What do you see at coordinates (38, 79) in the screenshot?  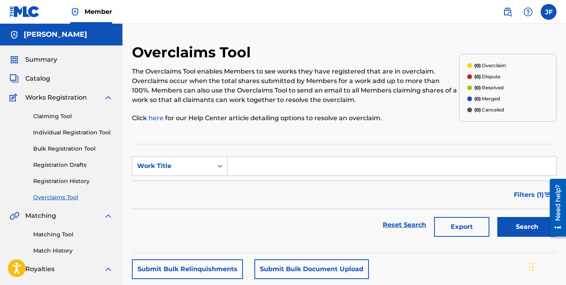 I see `span: Catalog` at bounding box center [38, 79].